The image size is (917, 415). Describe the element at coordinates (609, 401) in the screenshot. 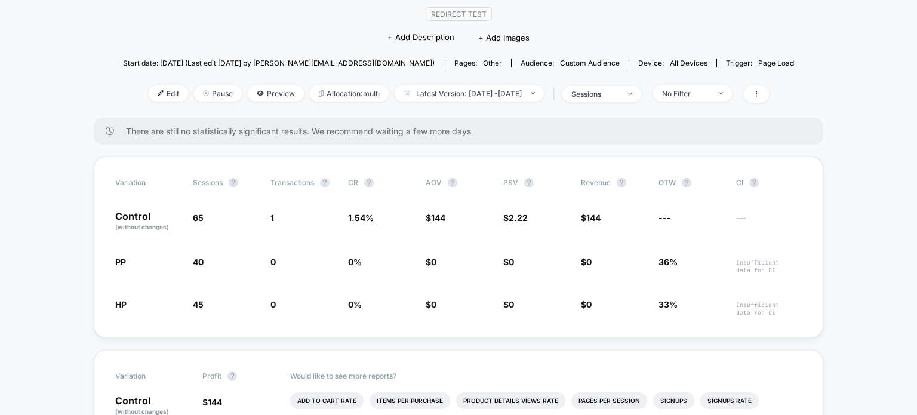

I see `li: Pages Per Session` at that location.